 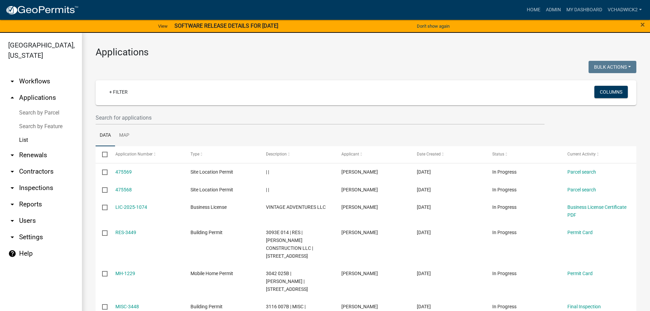 What do you see at coordinates (290, 244) in the screenshot?
I see `span: 3093E 014 | RES | JAMIE TALLENT CONSTRUCTION LLC | 287 TONTO DR` at bounding box center [290, 244].